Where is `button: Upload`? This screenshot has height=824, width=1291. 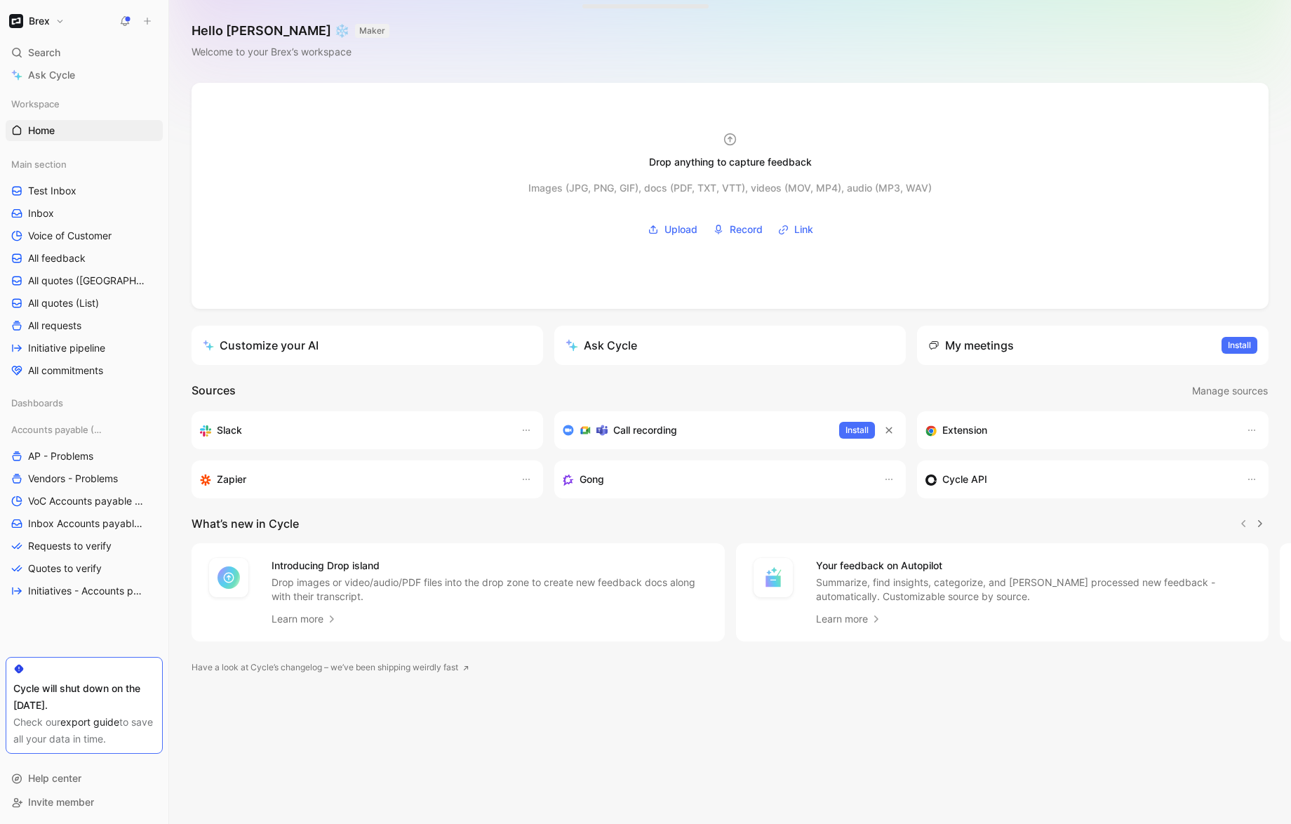
button: Upload is located at coordinates (672, 229).